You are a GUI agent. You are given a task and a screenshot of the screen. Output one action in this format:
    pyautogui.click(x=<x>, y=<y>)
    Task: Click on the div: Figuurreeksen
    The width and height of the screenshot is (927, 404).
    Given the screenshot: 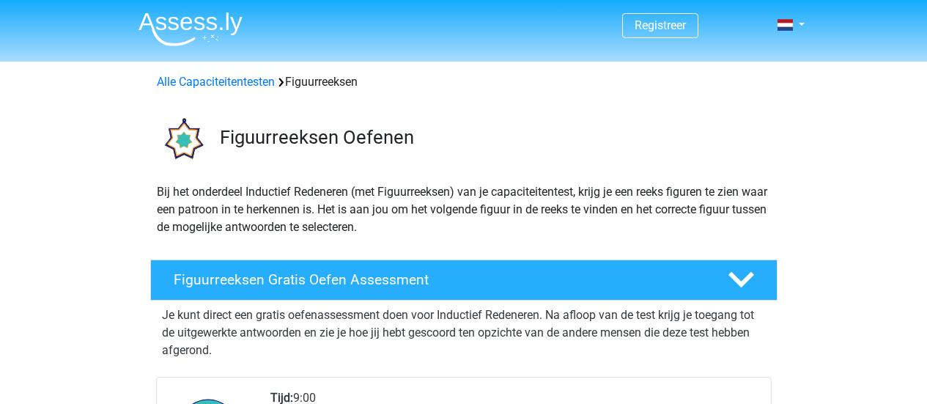 What is the action you would take?
    pyautogui.click(x=464, y=82)
    